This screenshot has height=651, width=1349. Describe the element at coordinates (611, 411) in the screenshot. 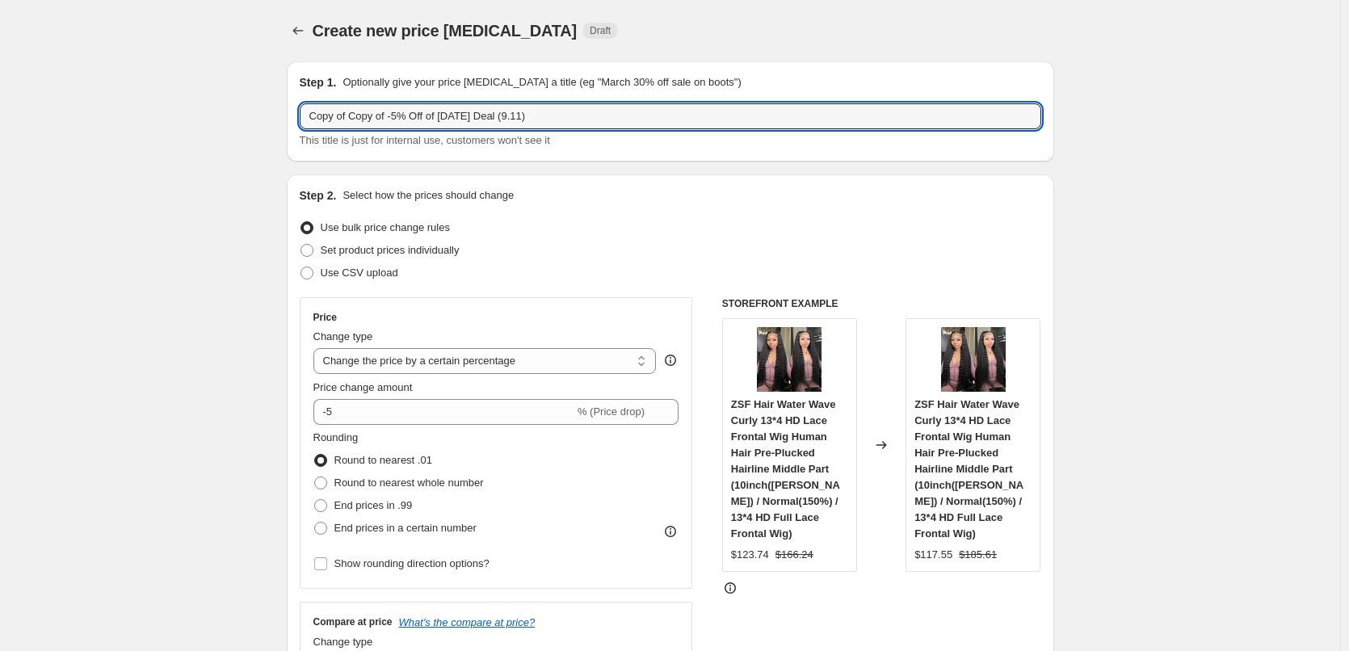

I see `span: % (Price drop)` at that location.